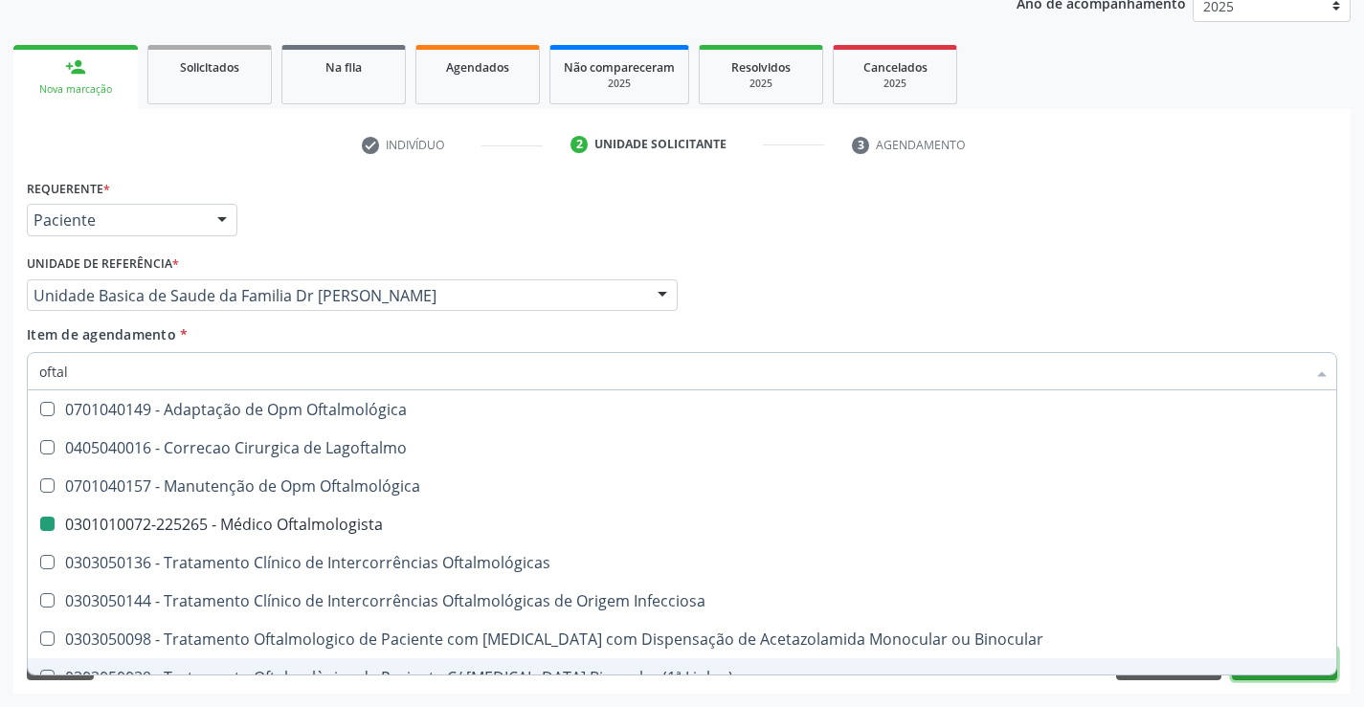 Image resolution: width=1364 pixels, height=707 pixels. Describe the element at coordinates (681, 601) in the screenshot. I see `div: 0303050144 - Tratamento Clínico de Intercorrências Oftalmológicas de Origem Infecciosa` at that location.